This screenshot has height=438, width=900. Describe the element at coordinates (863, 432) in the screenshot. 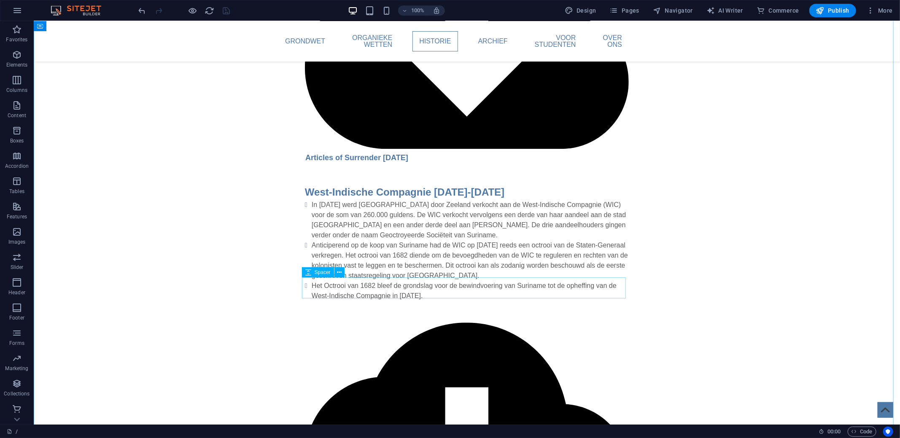

I see `button: Code` at that location.